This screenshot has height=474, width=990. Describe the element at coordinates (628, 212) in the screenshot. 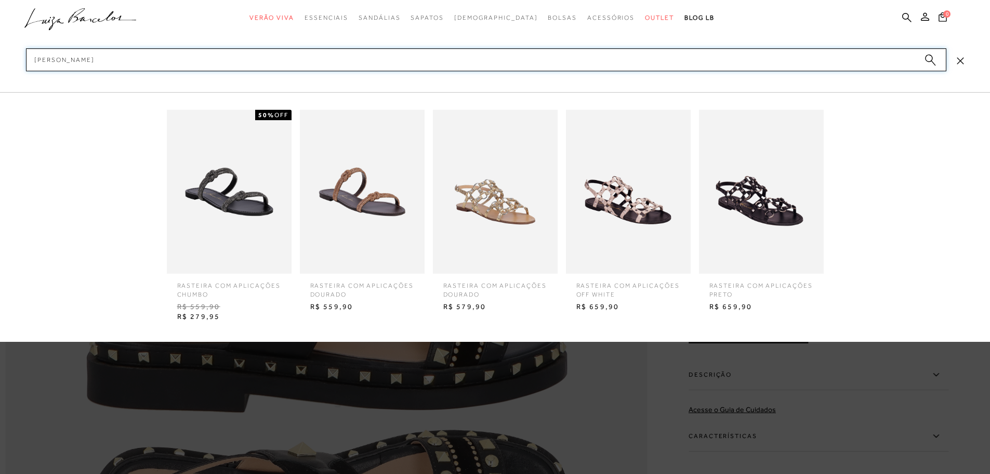

I see `a: RASTEIRA COM APLICAÇÕES OFF WHITE RASTEIRA COM APLICAÇÕES OFF WHITE R$ 659,90` at that location.